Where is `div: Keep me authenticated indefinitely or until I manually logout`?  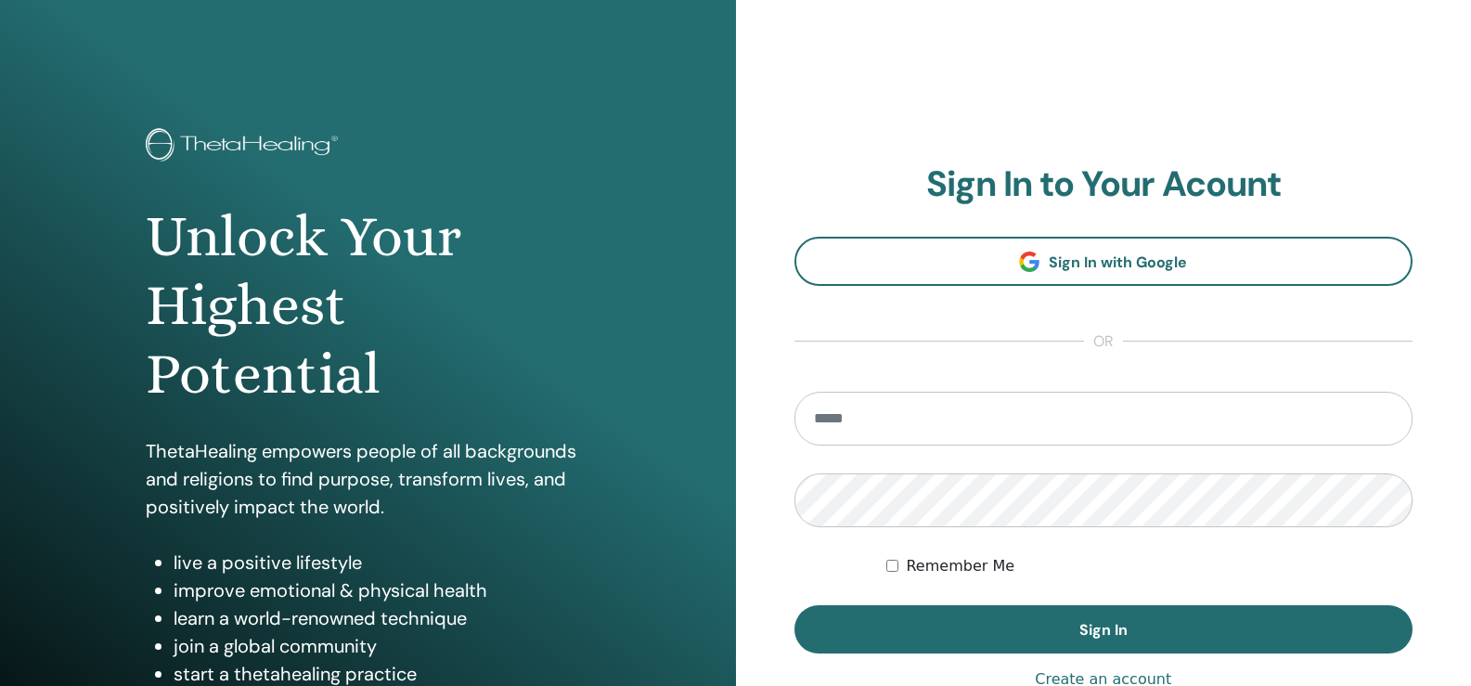 div: Keep me authenticated indefinitely or until I manually logout is located at coordinates (1149, 566).